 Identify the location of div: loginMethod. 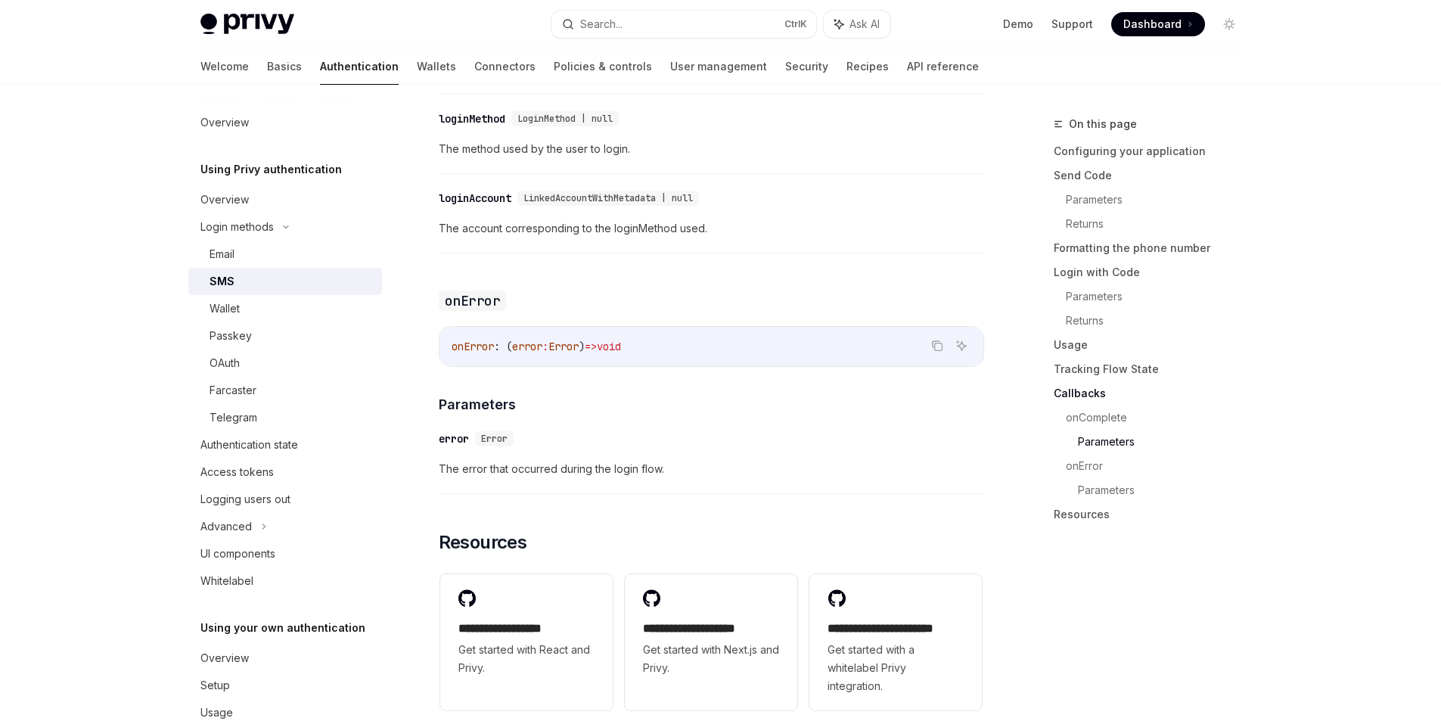
(472, 119).